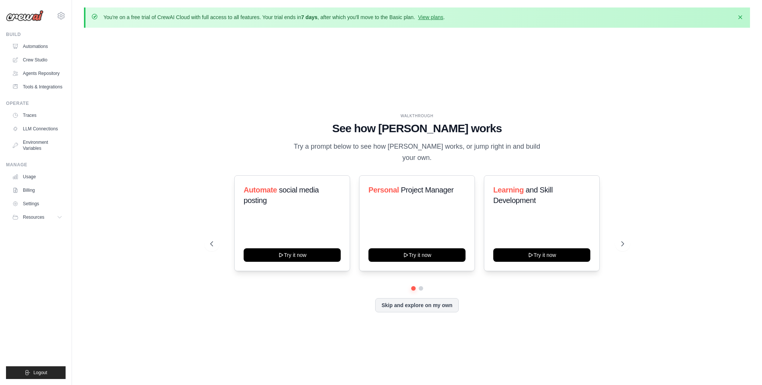 The width and height of the screenshot is (762, 385). What do you see at coordinates (37, 190) in the screenshot?
I see `a: Billing` at bounding box center [37, 190].